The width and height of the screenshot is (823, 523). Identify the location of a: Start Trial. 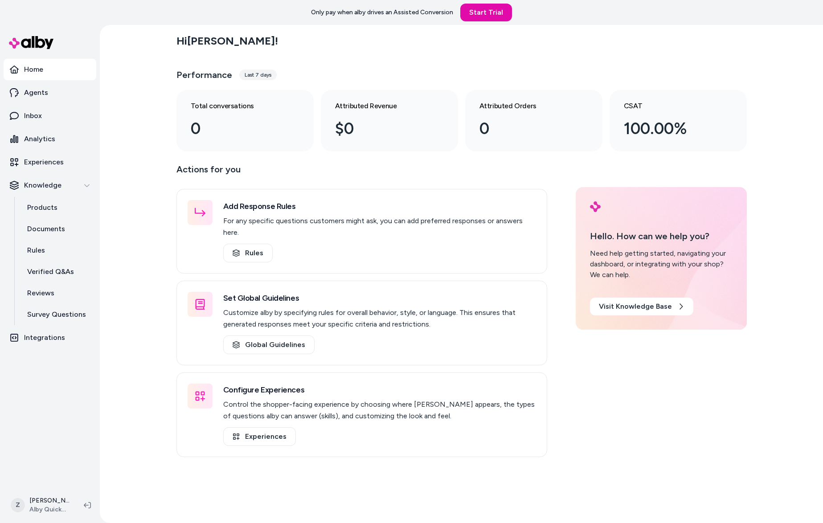
(486, 12).